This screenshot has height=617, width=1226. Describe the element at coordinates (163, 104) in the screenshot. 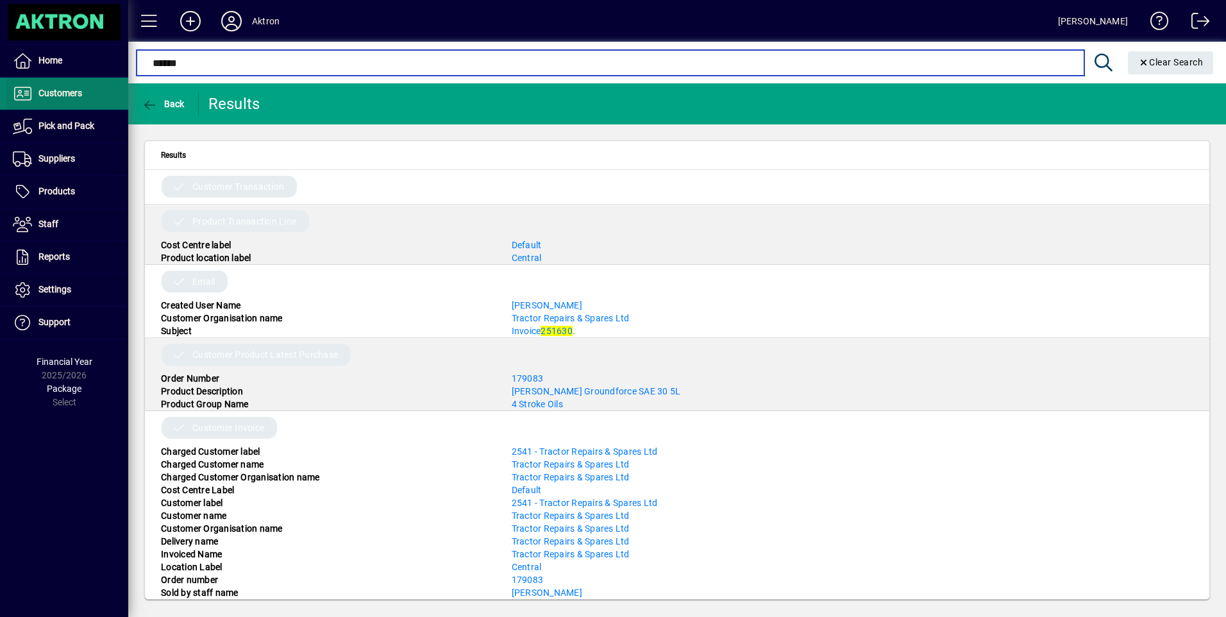

I see `span: Back` at that location.